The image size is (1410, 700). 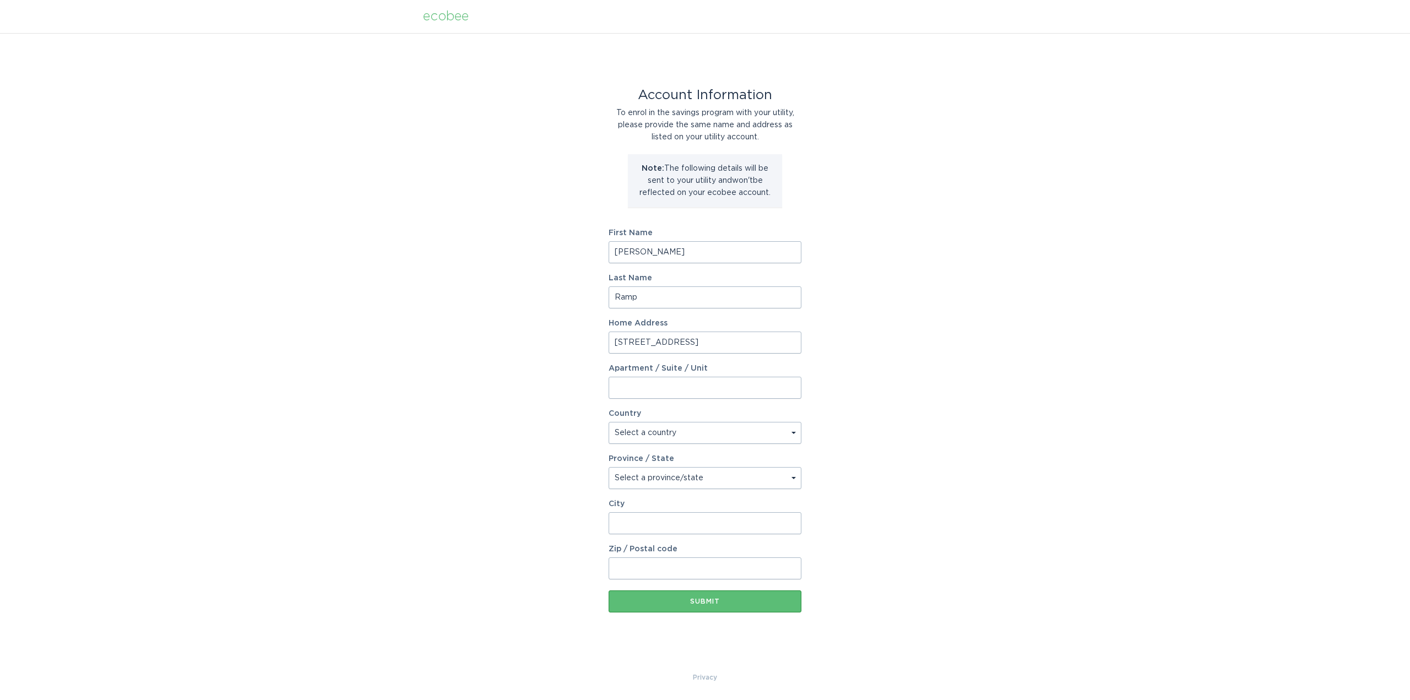 What do you see at coordinates (705, 323) in the screenshot?
I see `label: Home Address` at bounding box center [705, 323].